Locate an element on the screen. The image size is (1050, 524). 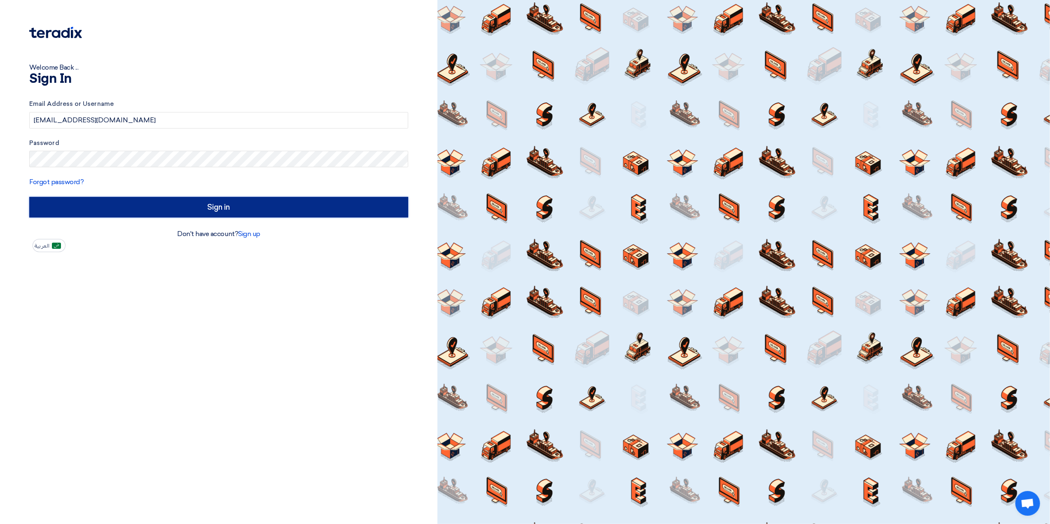
button: العربية is located at coordinates (49, 246).